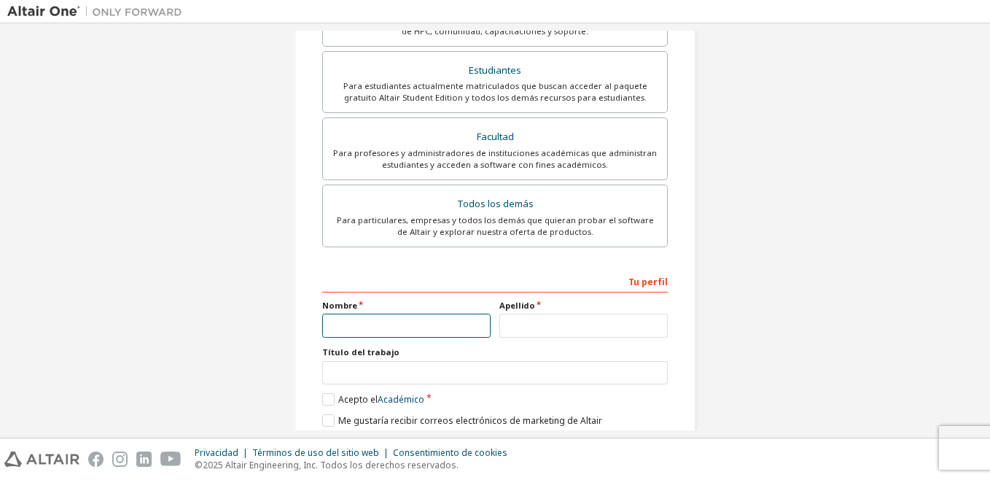  What do you see at coordinates (495, 92) in the screenshot?
I see `div: Para estudiantes actualmente matriculados que buscan acceder al paquete gratuito Altair Student E...` at bounding box center [495, 92].